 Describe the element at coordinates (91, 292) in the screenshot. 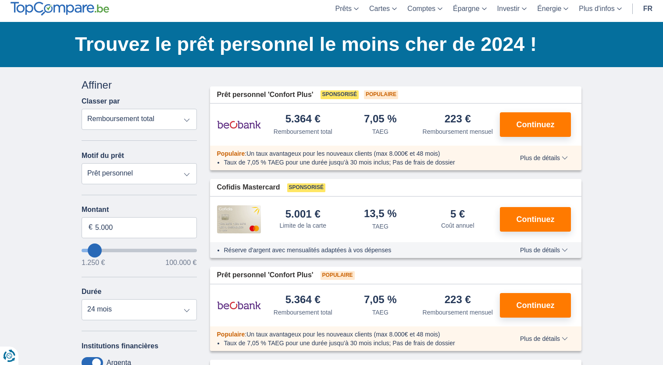

I see `label: Durée` at that location.